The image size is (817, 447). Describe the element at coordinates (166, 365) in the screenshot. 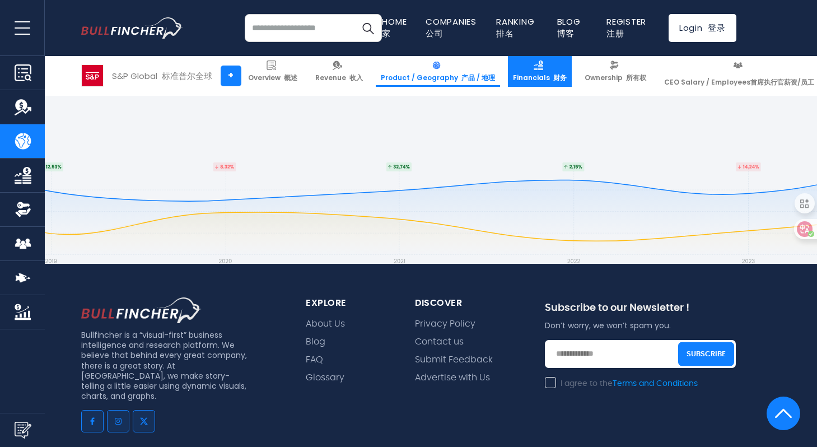

I see `p: Bullfincher is a “visual-first” business intelligence and research platform. We believe that behi...` at that location.